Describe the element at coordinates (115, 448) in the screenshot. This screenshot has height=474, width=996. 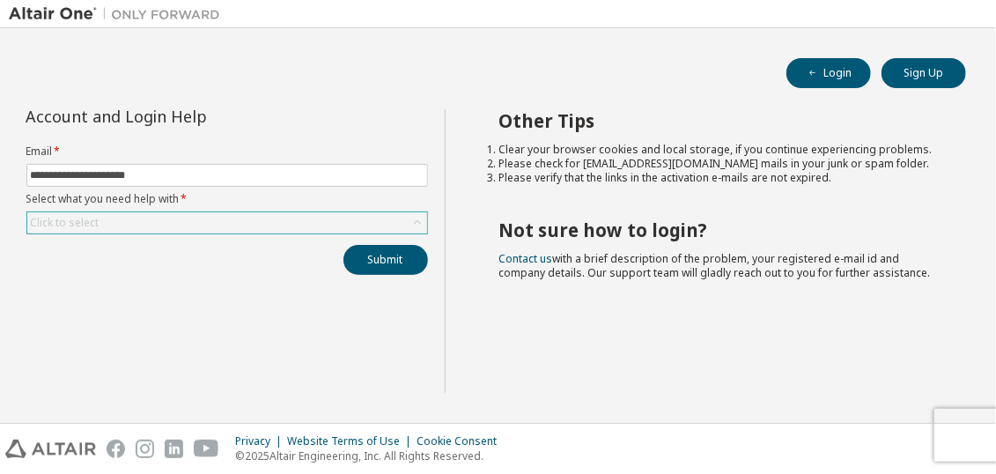
I see `img: facebook.svg` at that location.